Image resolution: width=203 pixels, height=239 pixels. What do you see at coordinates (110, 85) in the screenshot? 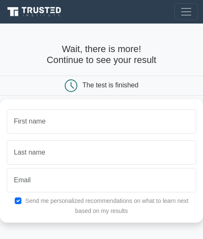
I see `div: The test is finished` at bounding box center [110, 85].